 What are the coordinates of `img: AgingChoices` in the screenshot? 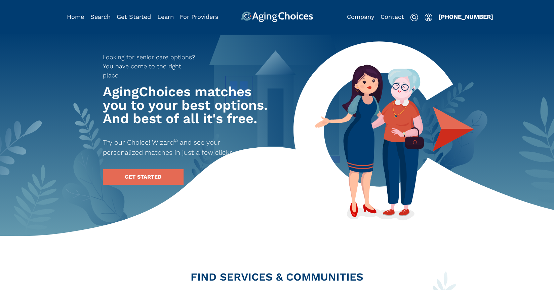 It's located at (277, 17).